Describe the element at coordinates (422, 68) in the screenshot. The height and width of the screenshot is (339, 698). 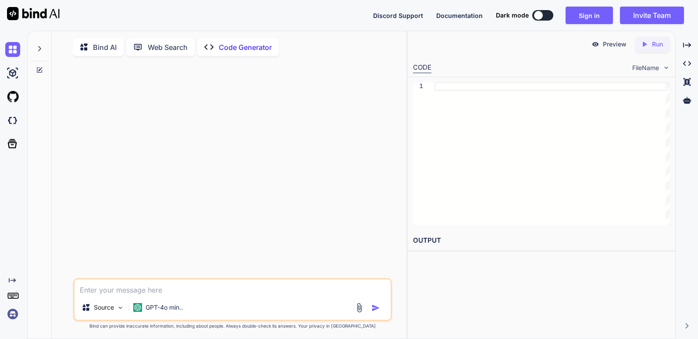
I see `div: CODE` at that location.